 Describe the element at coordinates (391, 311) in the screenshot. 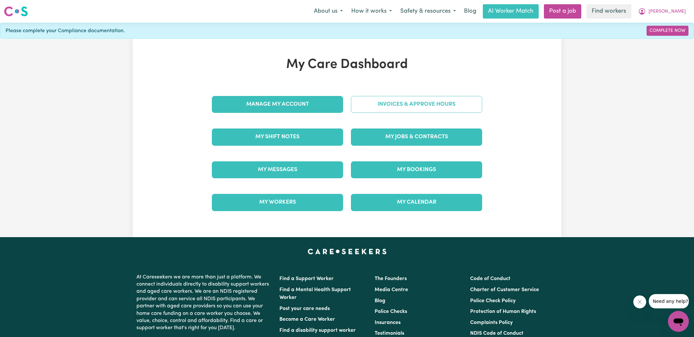

I see `a: Police Checks` at that location.